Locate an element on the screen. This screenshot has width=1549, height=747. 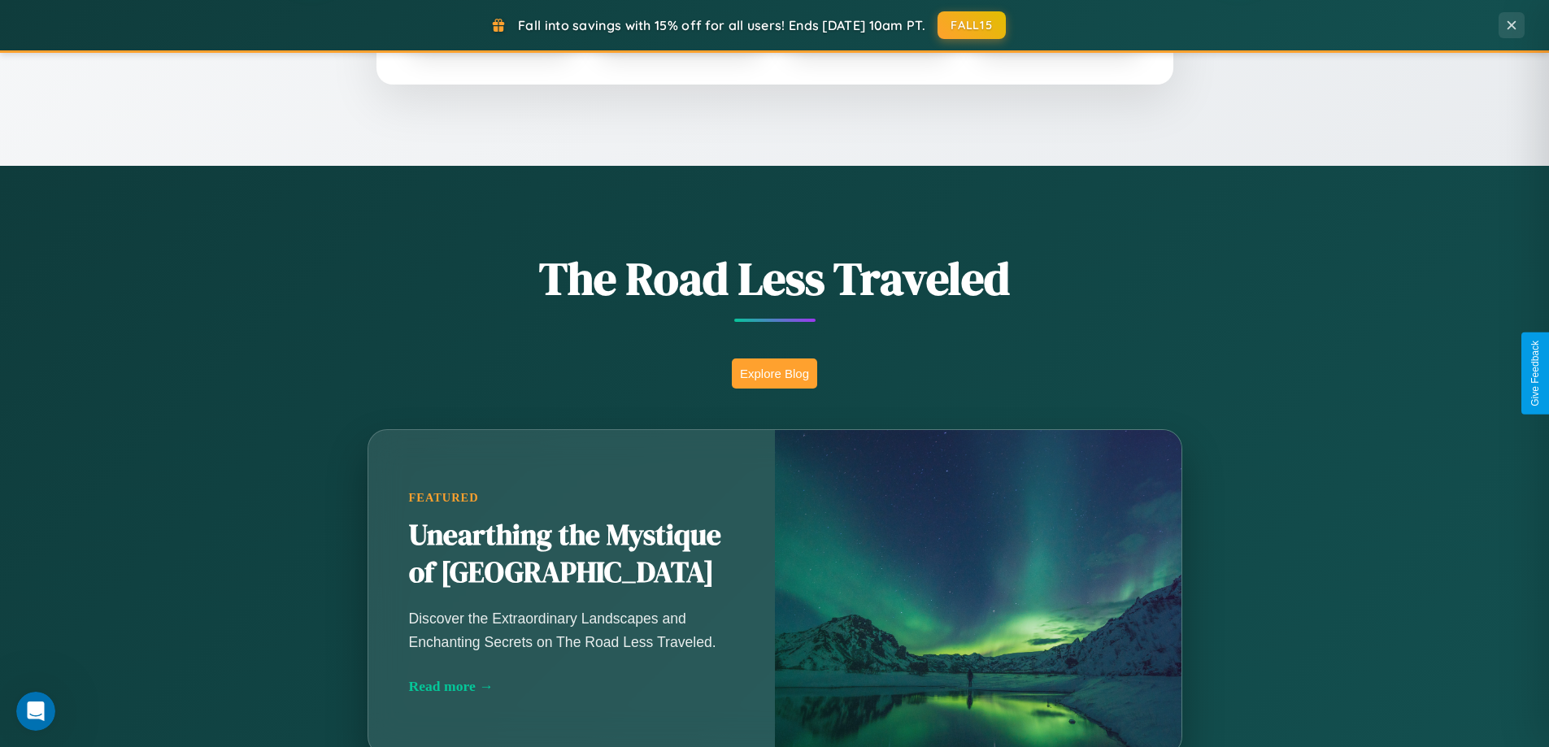
p: Discover the Extraordinary Landscapes and Enchanting Secrets on The Road Less Traveled. is located at coordinates (572, 630).